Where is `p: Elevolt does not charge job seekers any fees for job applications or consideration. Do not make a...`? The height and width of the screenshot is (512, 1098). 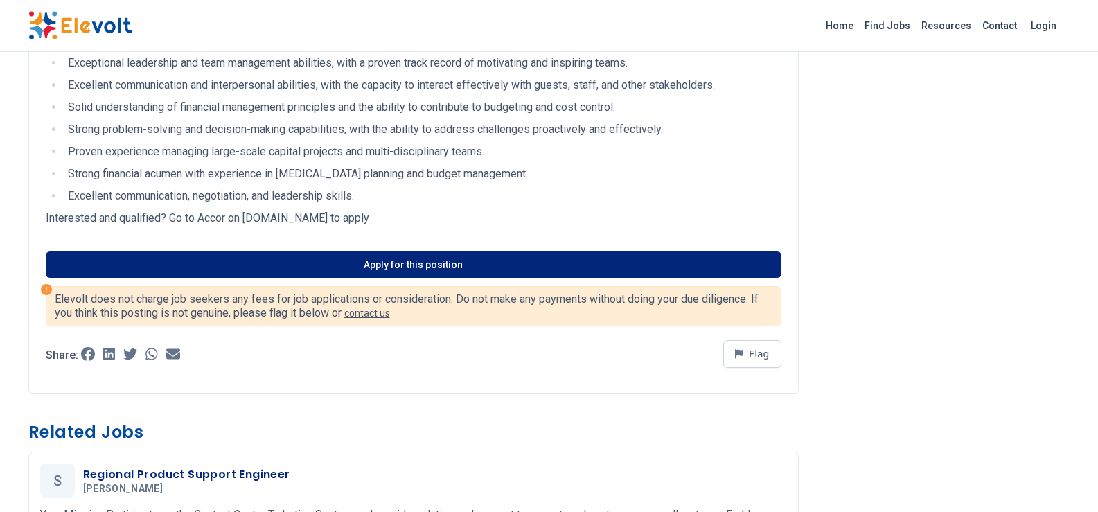
p: Elevolt does not charge job seekers any fees for job applications or consideration. Do not make a... is located at coordinates (413, 306).